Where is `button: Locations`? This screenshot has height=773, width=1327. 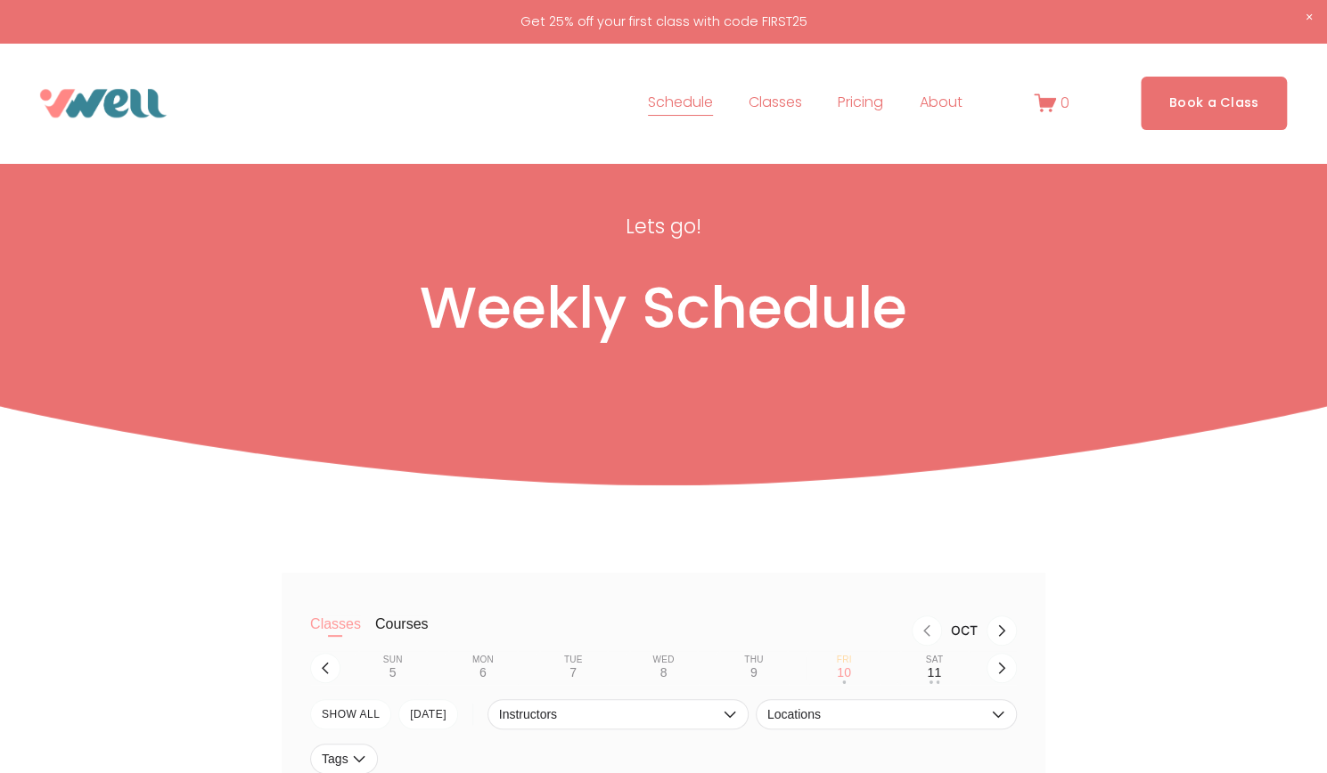
button: Locations is located at coordinates (886, 714).